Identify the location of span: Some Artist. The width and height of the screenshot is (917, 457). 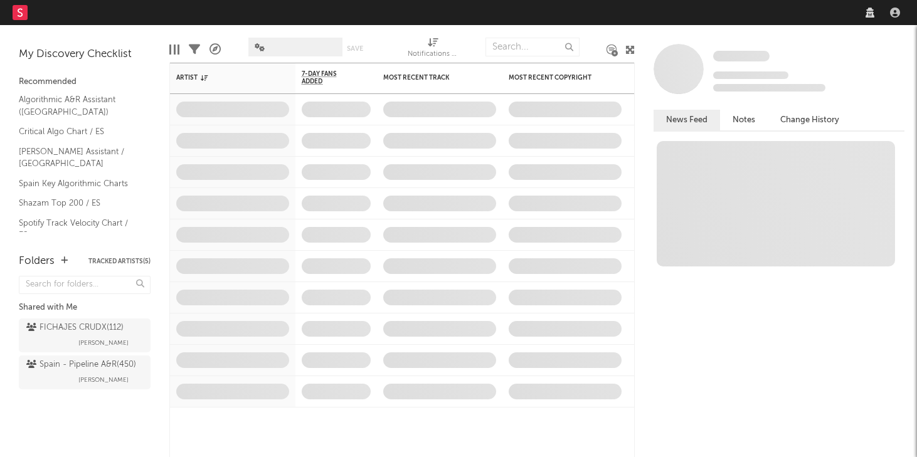
(741, 56).